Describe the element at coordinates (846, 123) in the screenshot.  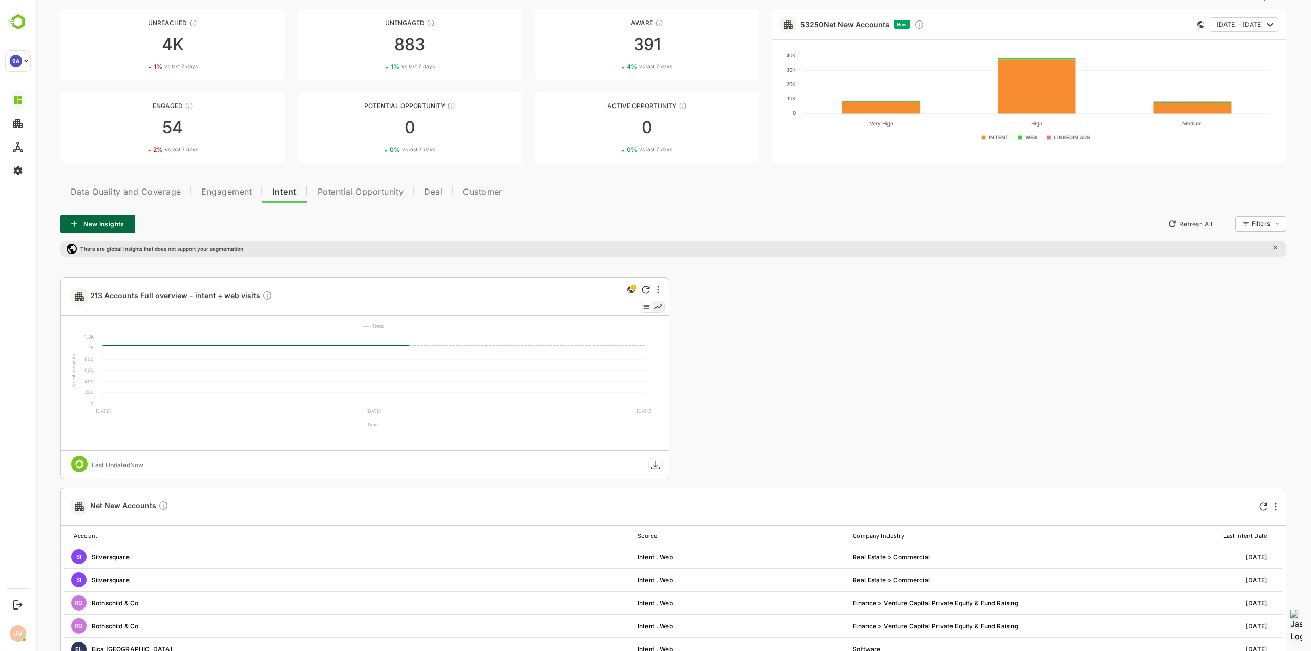
I see `text: Very High` at that location.